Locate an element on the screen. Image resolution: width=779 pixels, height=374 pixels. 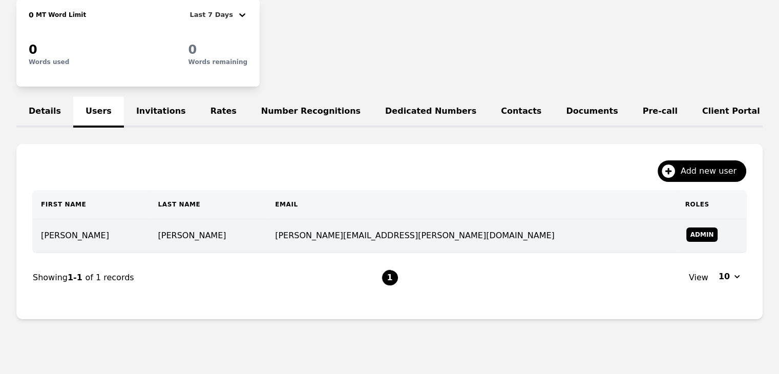
th: First Name is located at coordinates (91, 204).